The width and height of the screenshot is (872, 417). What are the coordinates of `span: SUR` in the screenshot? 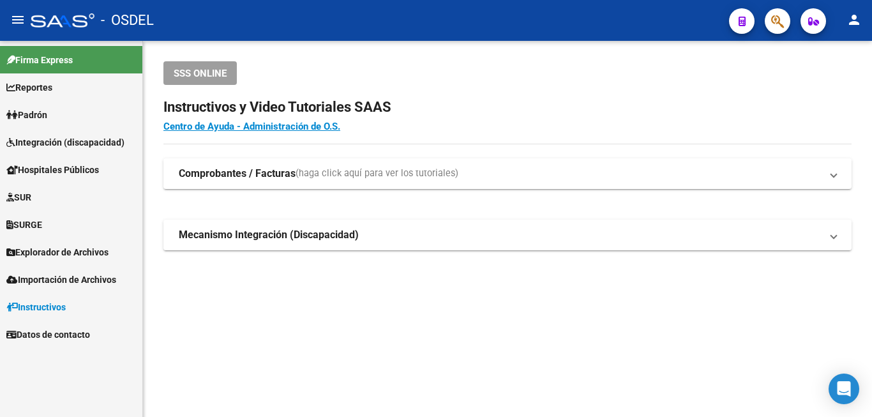 It's located at (19, 197).